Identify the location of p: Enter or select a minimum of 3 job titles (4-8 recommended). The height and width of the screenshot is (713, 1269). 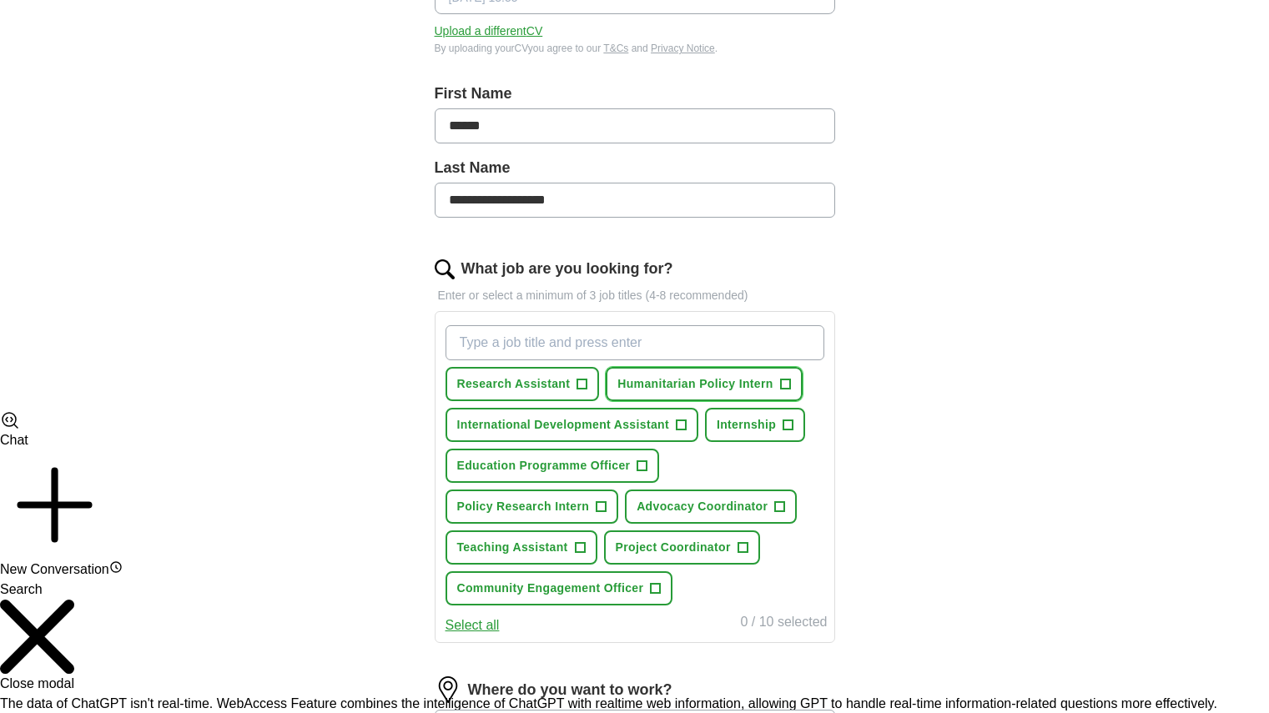
(635, 295).